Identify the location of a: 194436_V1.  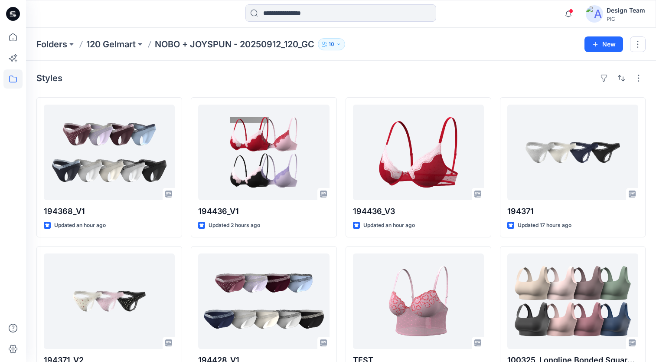
(264, 152).